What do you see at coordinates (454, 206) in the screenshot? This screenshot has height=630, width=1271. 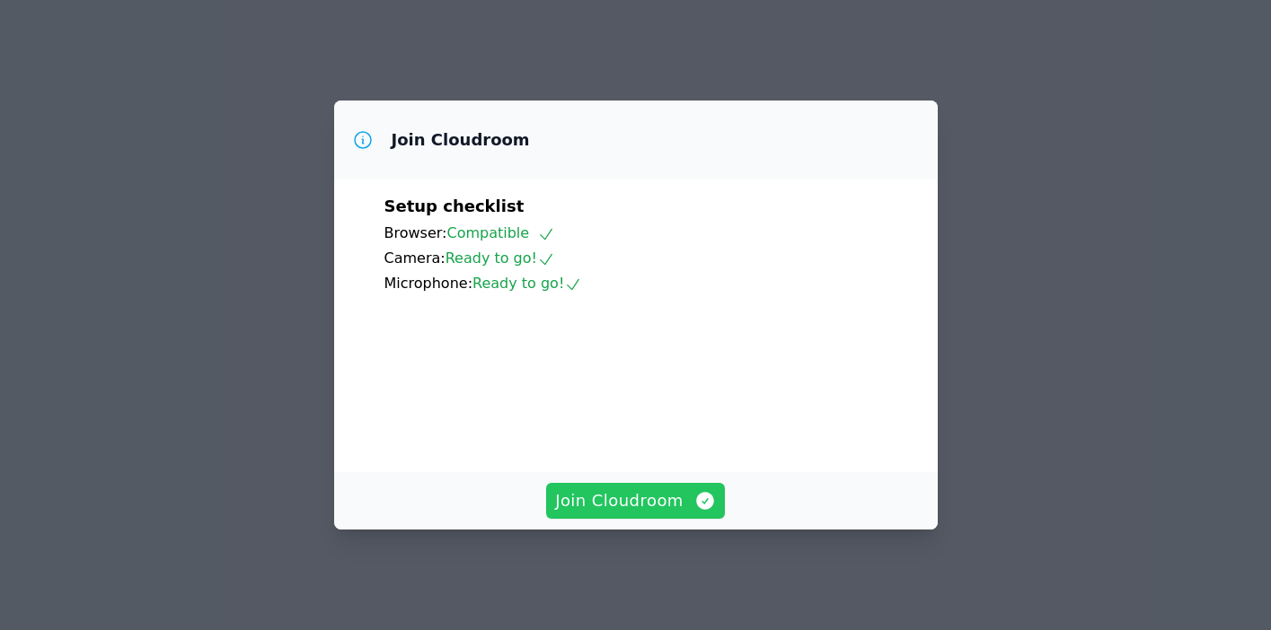 I see `span: Setup checklist` at bounding box center [454, 206].